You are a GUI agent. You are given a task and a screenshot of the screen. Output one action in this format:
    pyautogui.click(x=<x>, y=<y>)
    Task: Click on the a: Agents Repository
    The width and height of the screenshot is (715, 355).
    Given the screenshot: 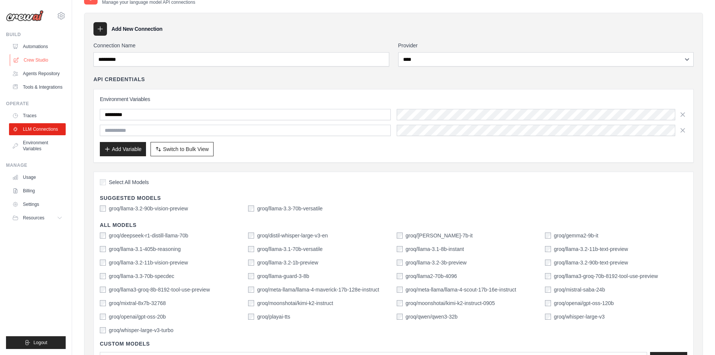 What is the action you would take?
    pyautogui.click(x=37, y=74)
    